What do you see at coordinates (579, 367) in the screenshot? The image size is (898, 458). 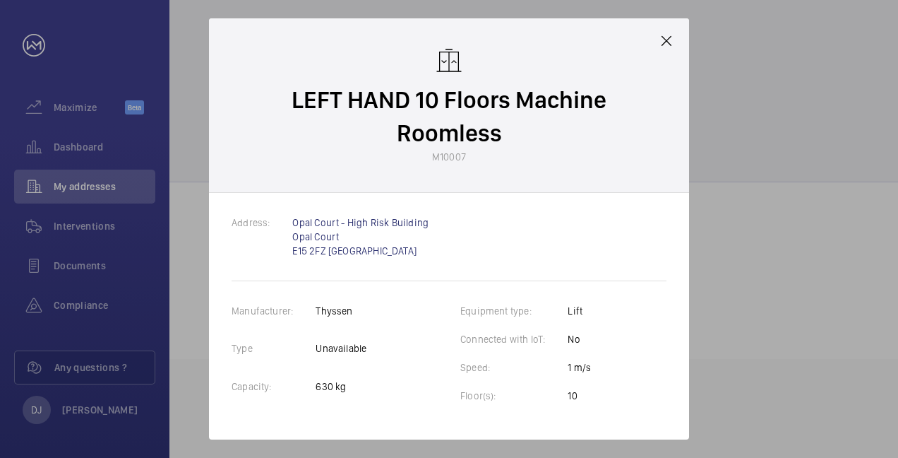 I see `p: 1 m/s` at bounding box center [579, 367].